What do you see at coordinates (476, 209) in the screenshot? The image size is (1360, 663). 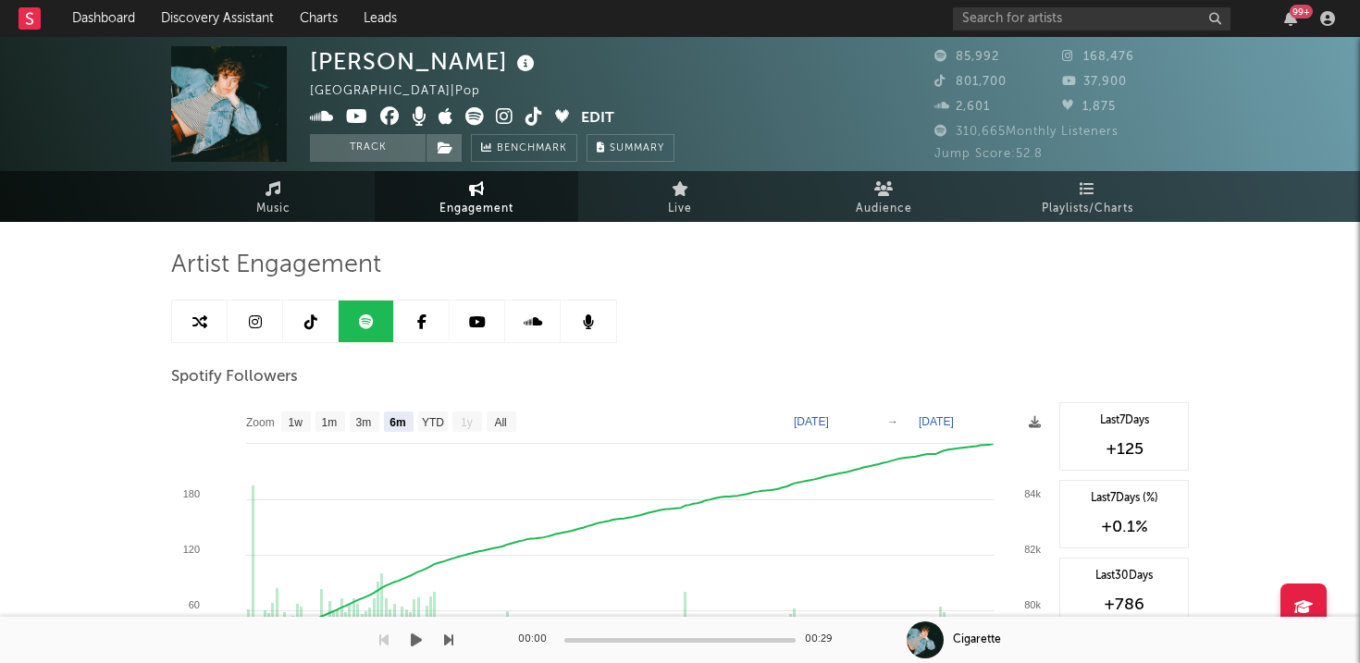 I see `span: Engagement` at bounding box center [476, 209].